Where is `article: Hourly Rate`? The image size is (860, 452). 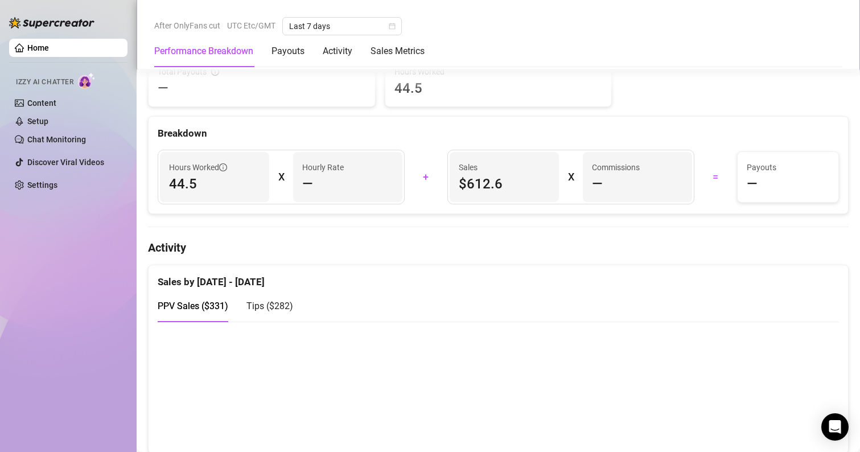 article: Hourly Rate is located at coordinates (323, 167).